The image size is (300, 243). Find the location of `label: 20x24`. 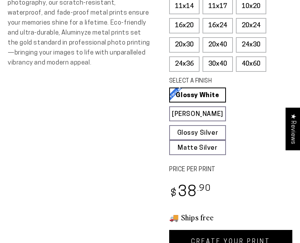

label: 20x24 is located at coordinates (251, 26).